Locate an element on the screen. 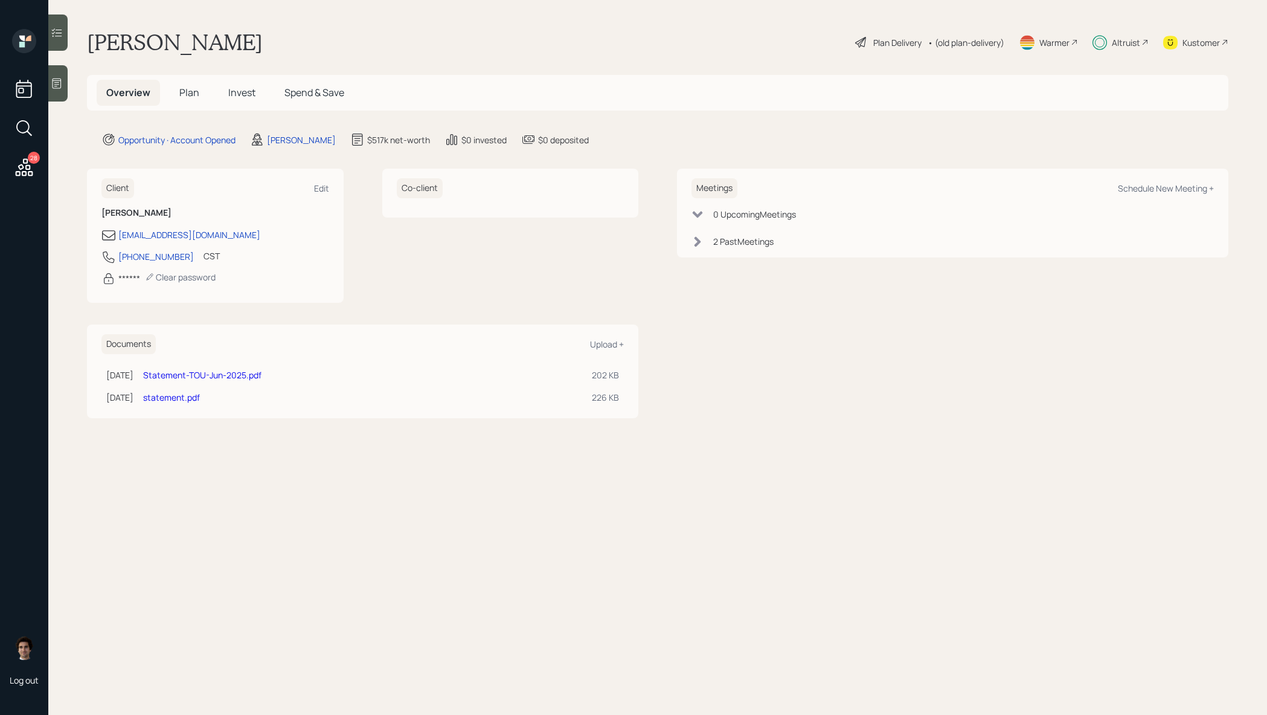 This screenshot has height=715, width=1267. a: Statement-TOU-Jun-2025.pdf is located at coordinates (202, 375).